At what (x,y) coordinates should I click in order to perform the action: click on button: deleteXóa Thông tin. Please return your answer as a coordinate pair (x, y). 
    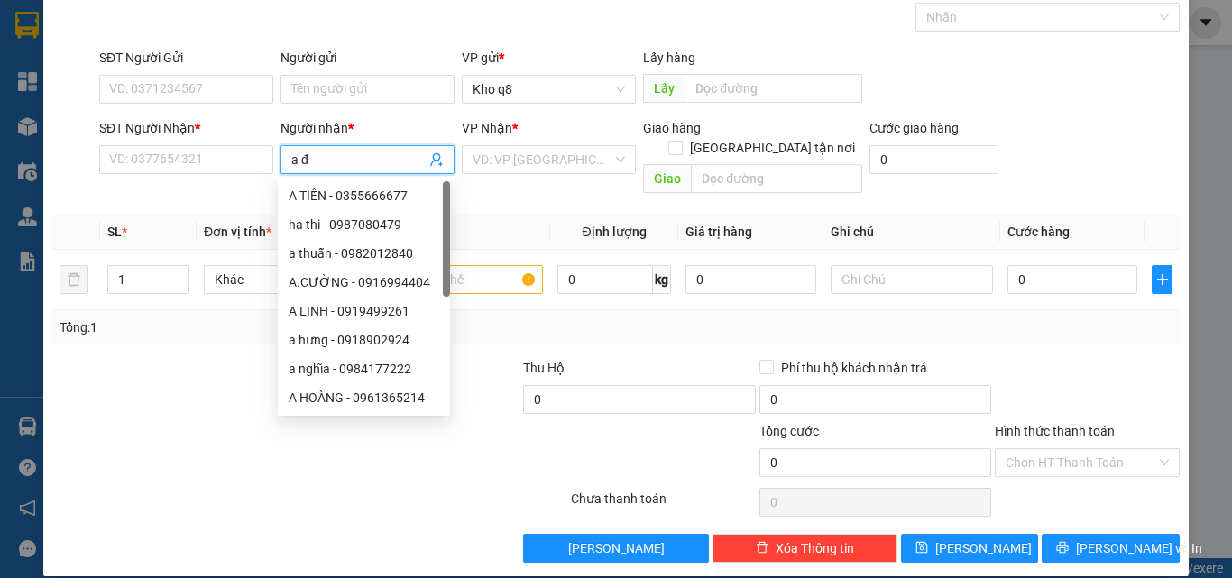
    Looking at the image, I should click on (804, 548).